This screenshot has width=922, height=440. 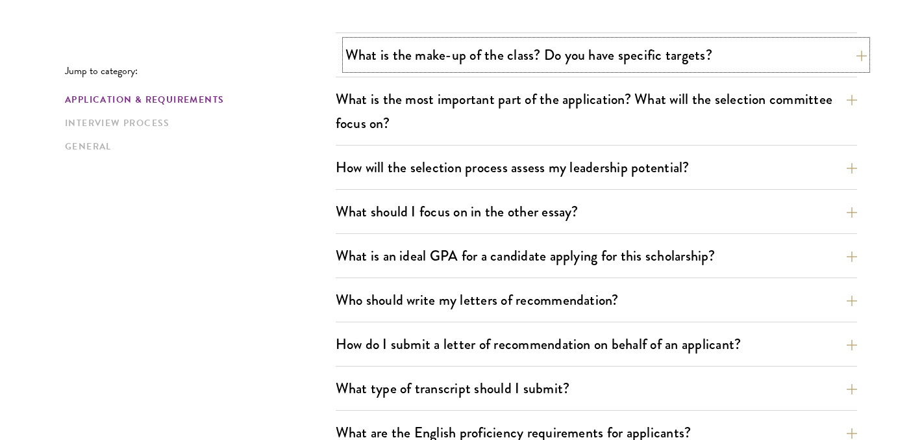 I want to click on button: Who should write my letters of recommendation?, so click(x=596, y=299).